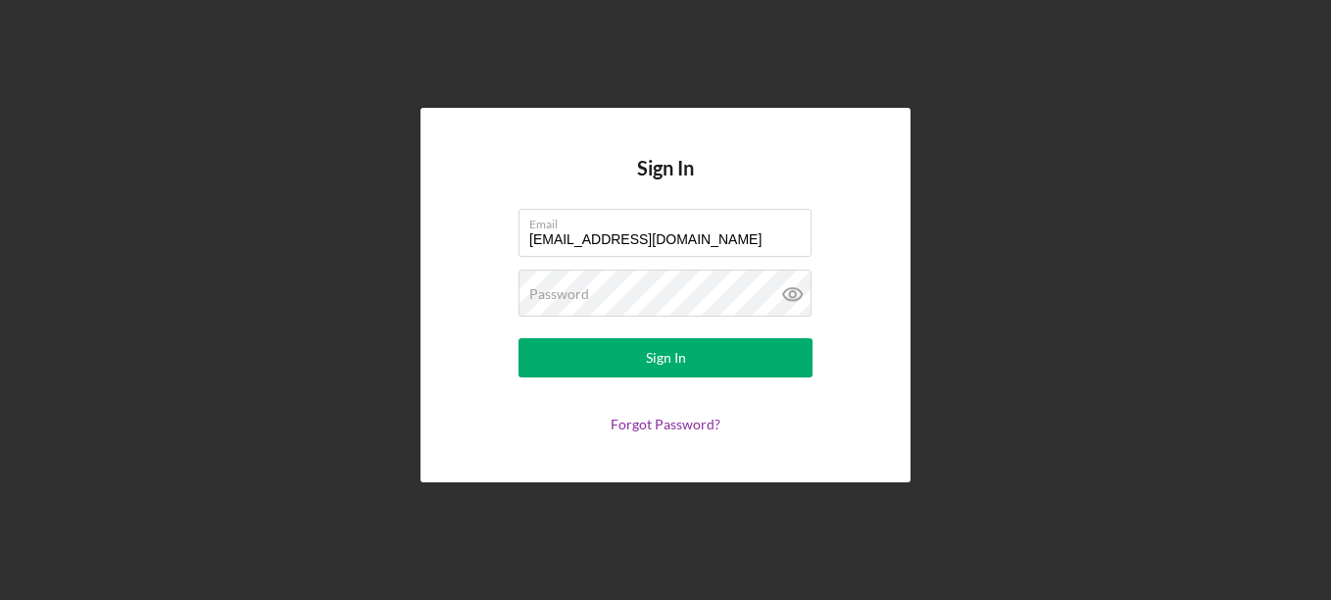 This screenshot has width=1331, height=600. What do you see at coordinates (671, 221) in the screenshot?
I see `label: Email` at bounding box center [671, 221].